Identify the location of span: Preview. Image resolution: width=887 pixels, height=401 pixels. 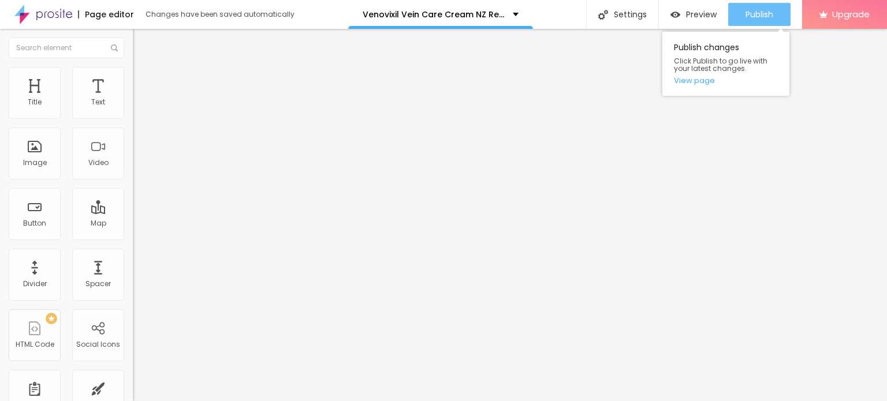
(701, 14).